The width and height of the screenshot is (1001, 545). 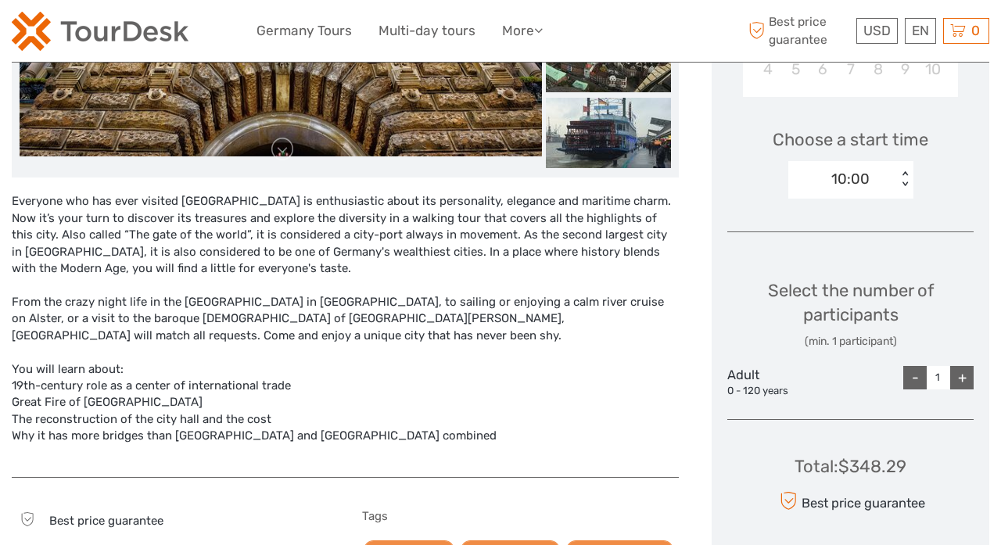 What do you see at coordinates (905, 69) in the screenshot?
I see `div: Choose Friday, January 9th, 2026` at bounding box center [905, 69].